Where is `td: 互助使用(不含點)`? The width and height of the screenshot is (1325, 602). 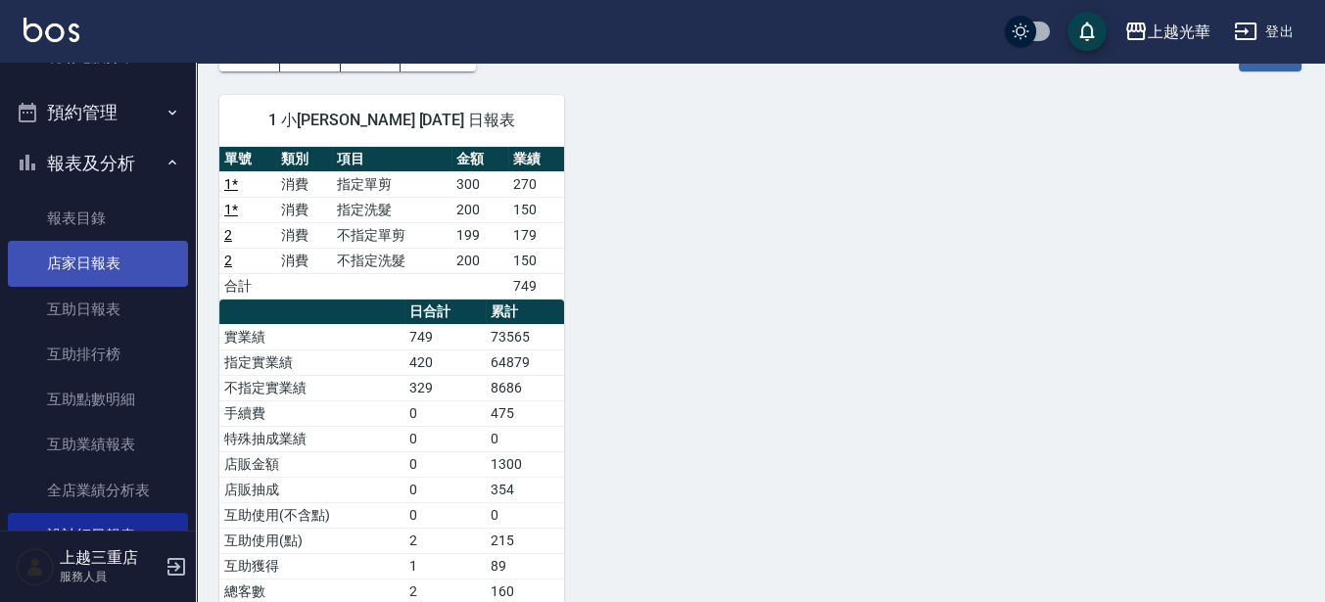
td: 互助使用(不含點) is located at coordinates (311, 515).